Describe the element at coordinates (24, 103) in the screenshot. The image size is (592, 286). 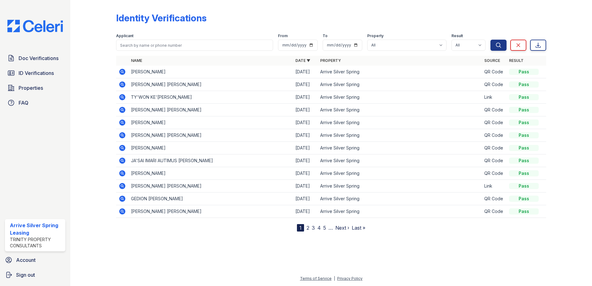
I see `span: FAQ` at that location.